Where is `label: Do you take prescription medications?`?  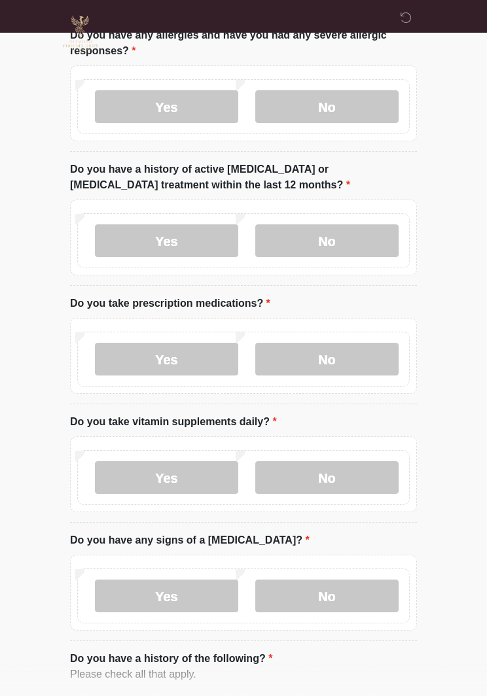
label: Do you take prescription medications? is located at coordinates (170, 304).